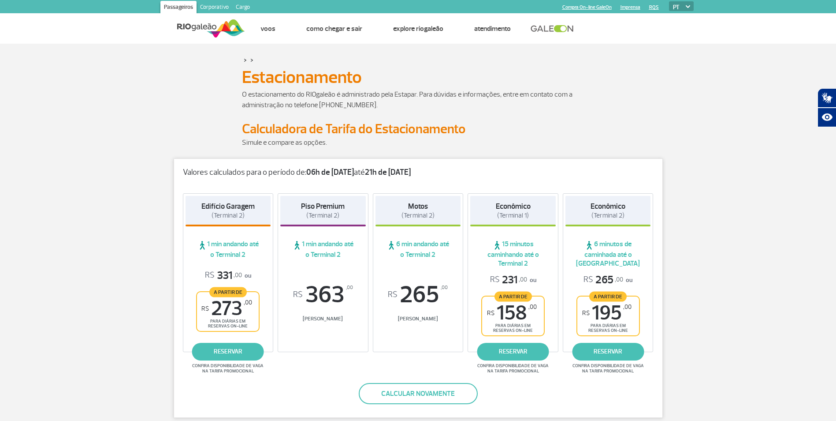 The image size is (836, 421). What do you see at coordinates (418, 129) in the screenshot?
I see `h2: Calculadora de Tarifa do Estacionamento` at bounding box center [418, 129].